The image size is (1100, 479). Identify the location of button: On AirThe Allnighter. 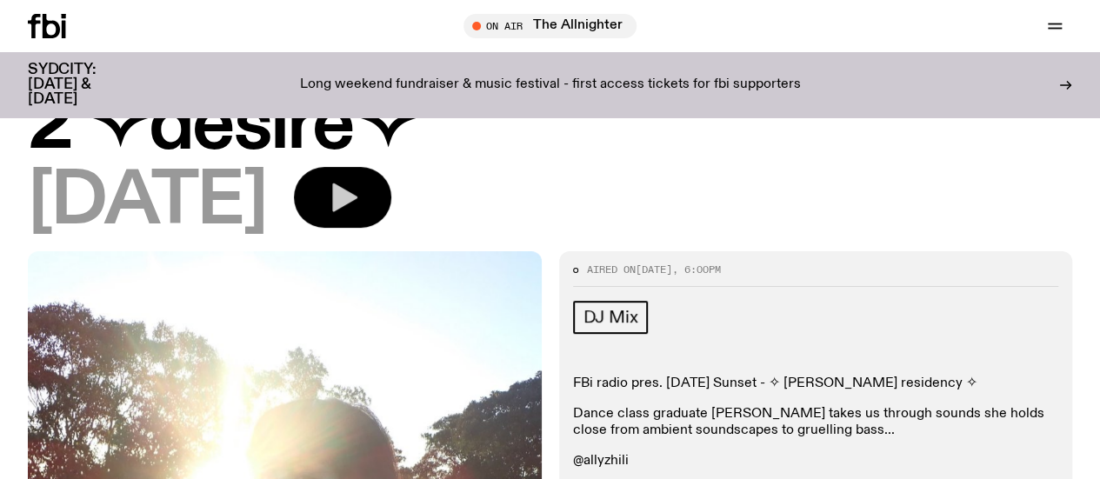
(550, 26).